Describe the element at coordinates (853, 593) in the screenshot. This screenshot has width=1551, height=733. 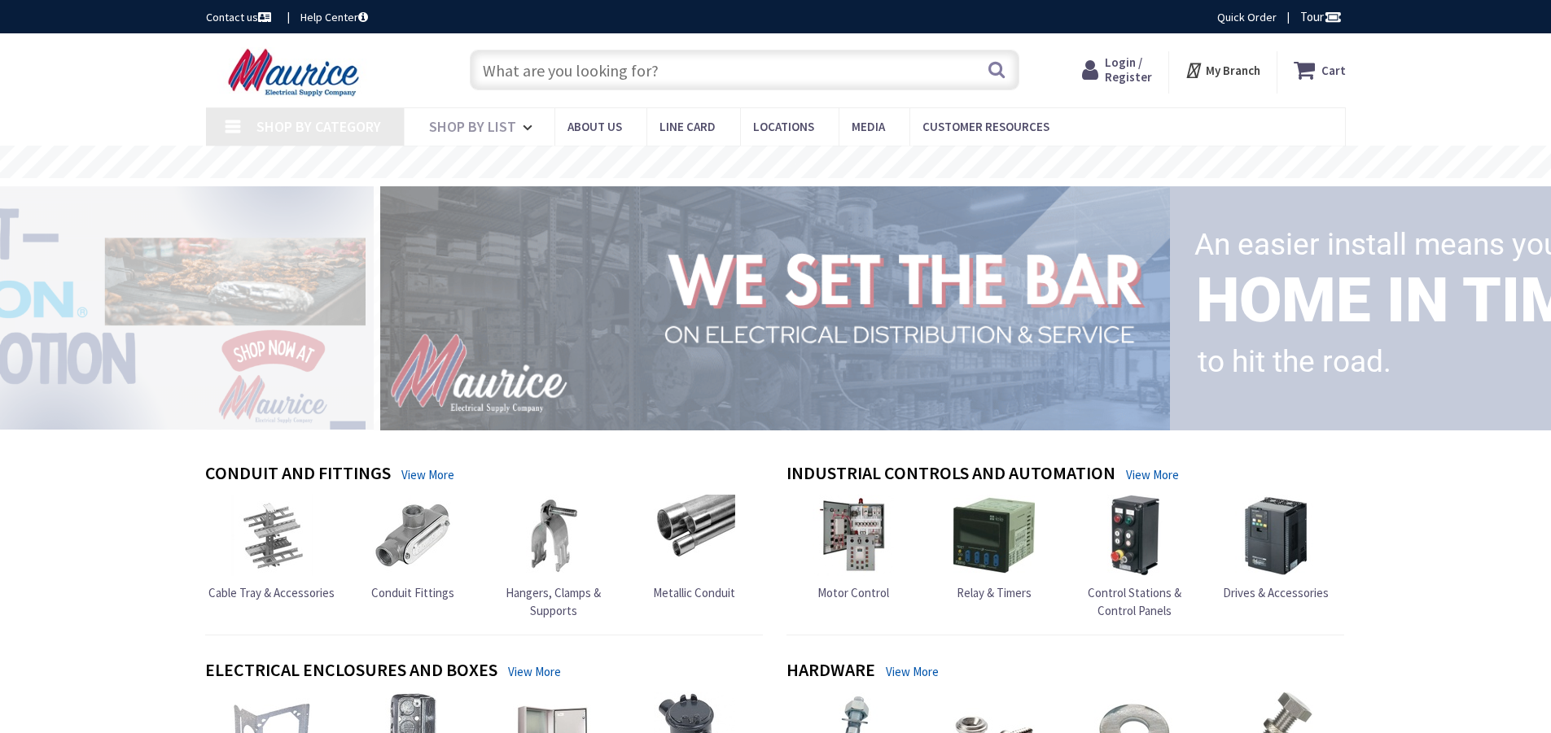
I see `span: Motor Control` at that location.